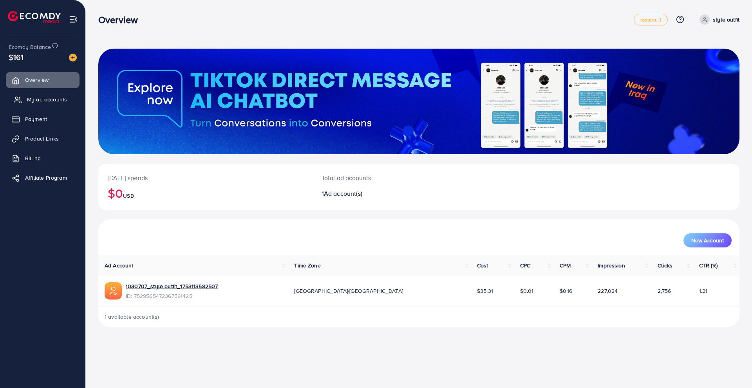 The width and height of the screenshot is (752, 388). I want to click on a: Product Links, so click(43, 139).